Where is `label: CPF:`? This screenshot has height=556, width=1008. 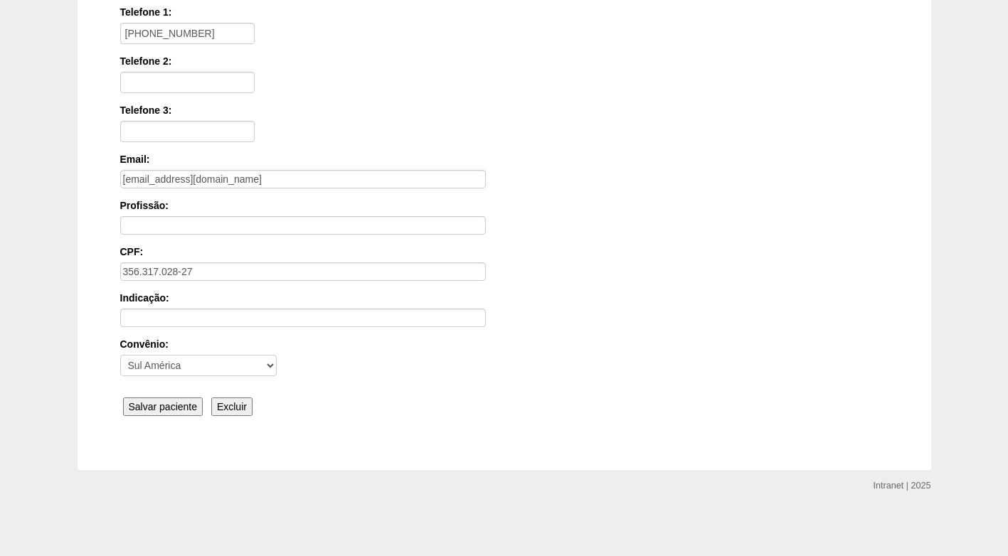 label: CPF: is located at coordinates (504, 252).